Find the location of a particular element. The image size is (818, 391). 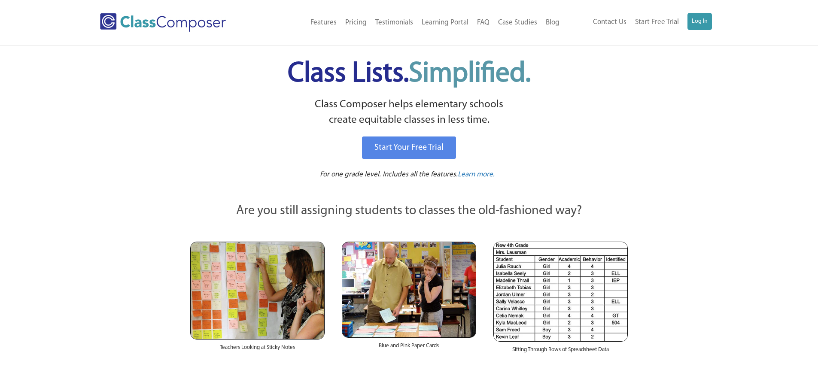

a: Case Studies is located at coordinates (518, 23).